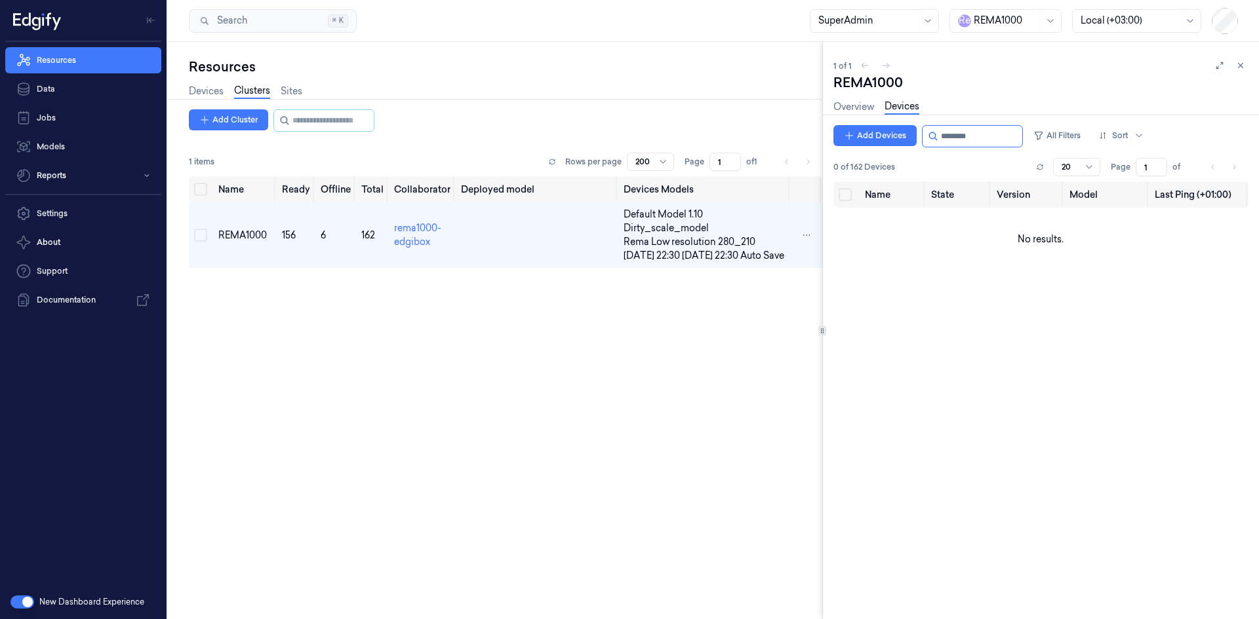 Image resolution: width=1259 pixels, height=619 pixels. What do you see at coordinates (201, 162) in the screenshot?
I see `span: 1 items` at bounding box center [201, 162].